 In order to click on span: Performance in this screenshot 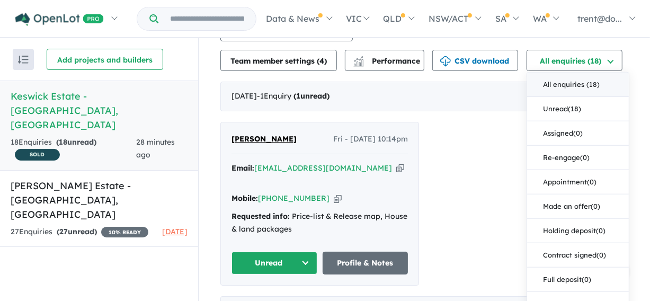, I will do `click(387, 61)`.